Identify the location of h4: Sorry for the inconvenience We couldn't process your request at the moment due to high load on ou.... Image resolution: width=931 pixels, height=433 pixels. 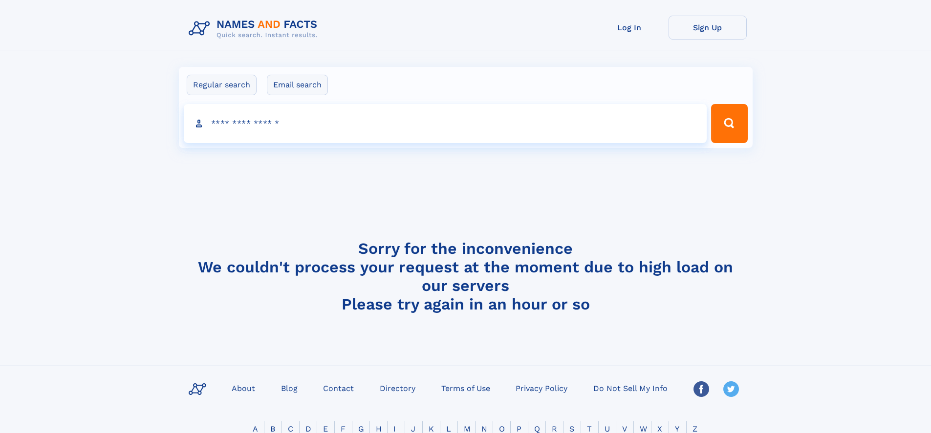
(466, 277).